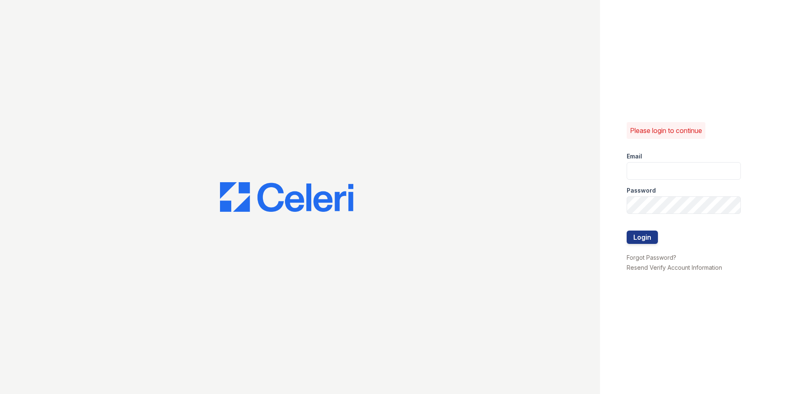  Describe the element at coordinates (641, 190) in the screenshot. I see `label: Password` at that location.